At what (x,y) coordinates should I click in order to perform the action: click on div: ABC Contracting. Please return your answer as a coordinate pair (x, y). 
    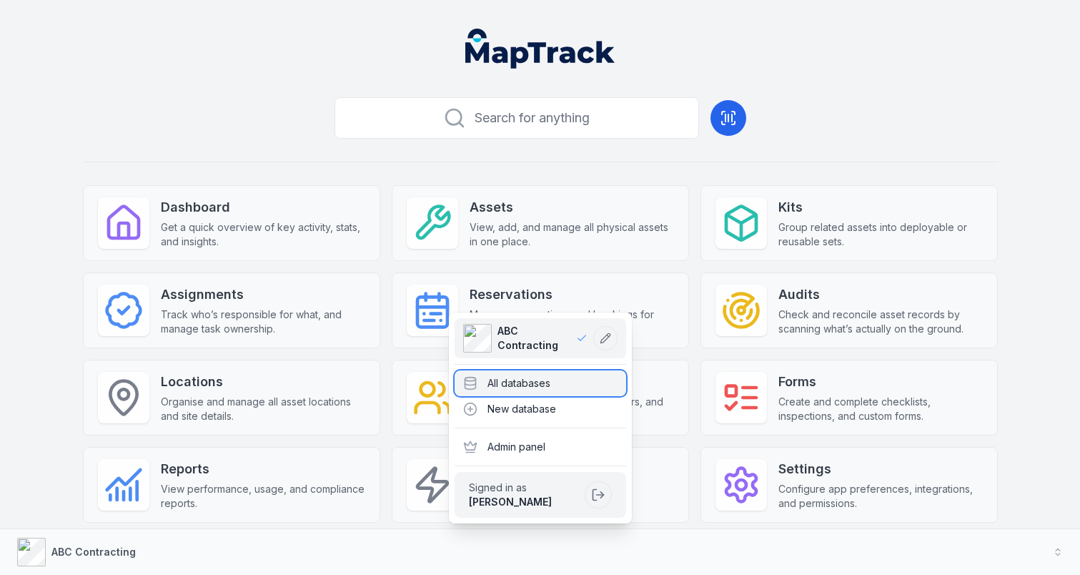
    Looking at the image, I should click on (540, 417).